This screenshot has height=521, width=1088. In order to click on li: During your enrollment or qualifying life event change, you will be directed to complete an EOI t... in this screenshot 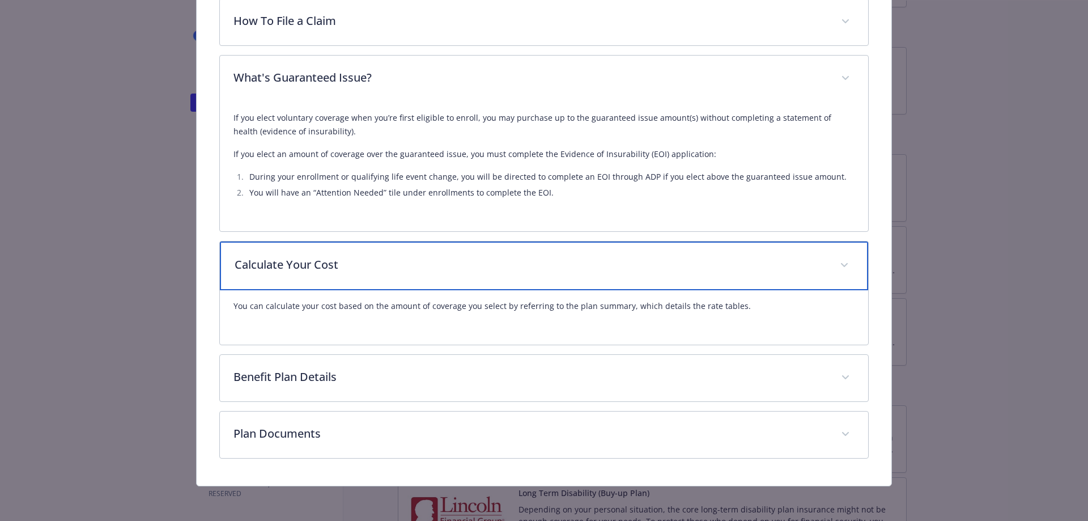, I will do `click(550, 177)`.